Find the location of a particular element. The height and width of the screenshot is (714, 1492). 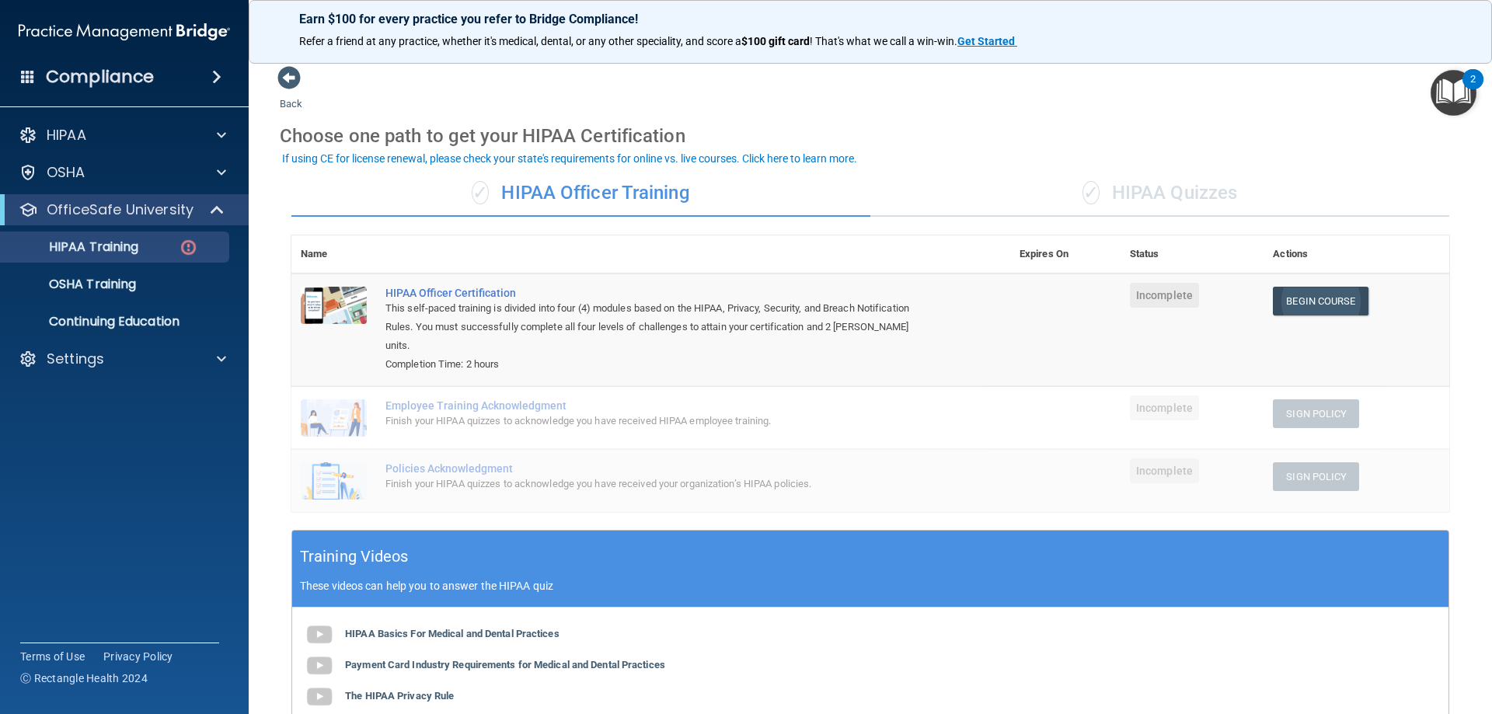

th: Actions is located at coordinates (1356, 254).